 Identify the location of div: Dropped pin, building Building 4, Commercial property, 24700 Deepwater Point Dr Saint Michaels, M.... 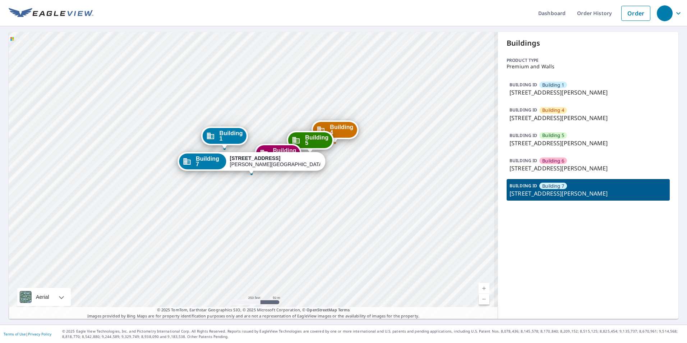
(335, 132).